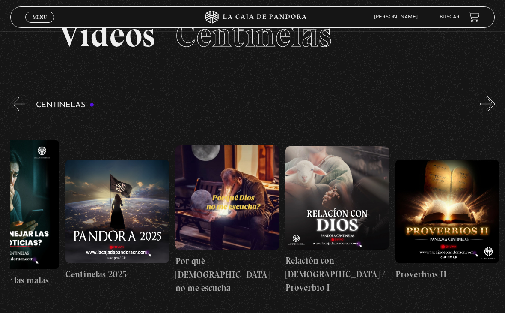 This screenshot has width=505, height=313. What do you see at coordinates (39, 17) in the screenshot?
I see `span: Menu` at bounding box center [39, 17].